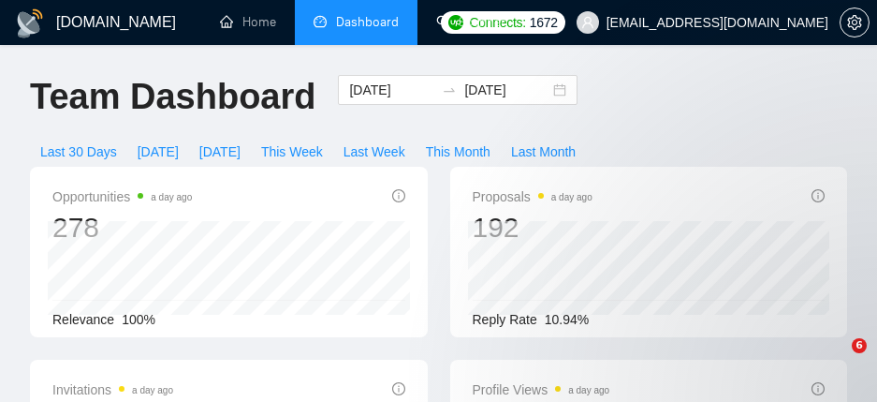  I want to click on span: dashboard, so click(320, 22).